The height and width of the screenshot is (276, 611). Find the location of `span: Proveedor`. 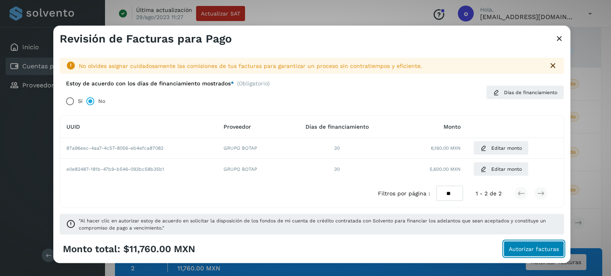

span: Proveedor is located at coordinates (237, 127).